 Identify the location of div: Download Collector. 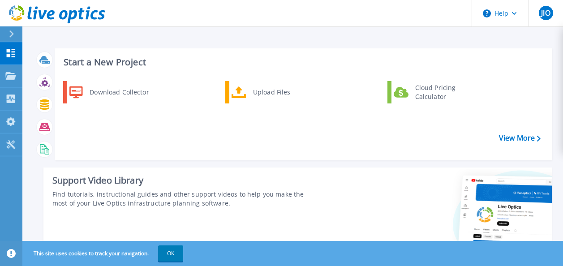
(119, 92).